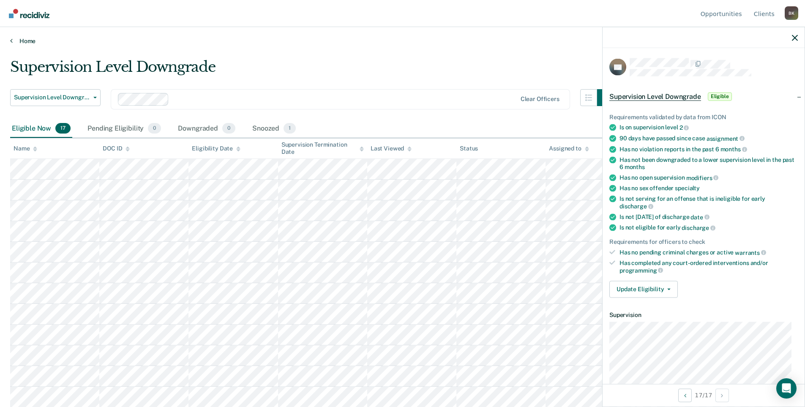 The image size is (805, 407). I want to click on div: 90 days have passed since case, so click(709, 138).